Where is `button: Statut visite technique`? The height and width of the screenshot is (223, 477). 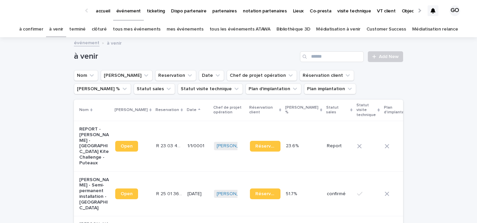
button: Statut visite technique is located at coordinates (210, 89).